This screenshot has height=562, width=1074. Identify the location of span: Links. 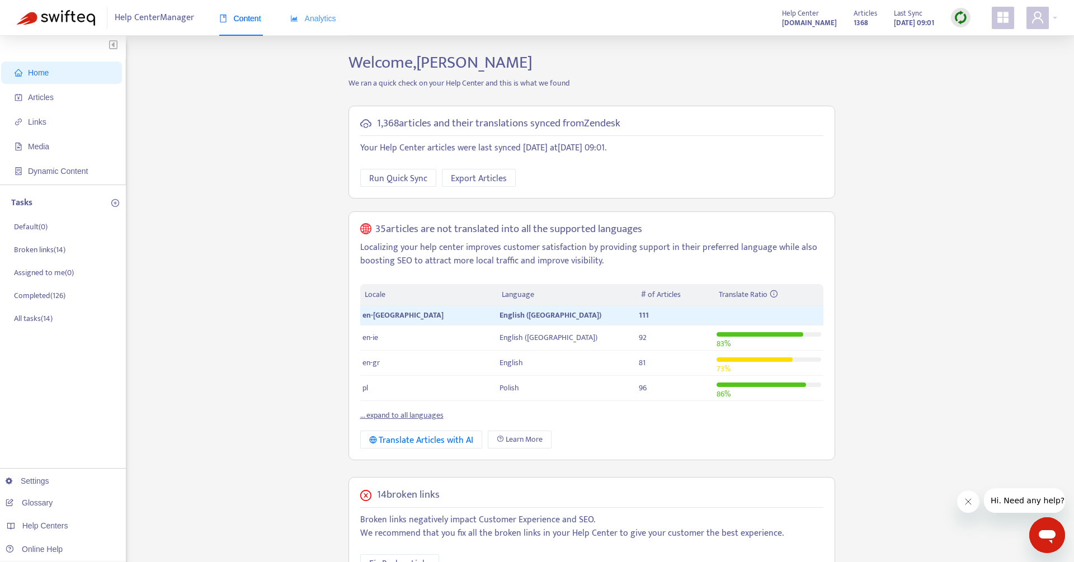
(37, 122).